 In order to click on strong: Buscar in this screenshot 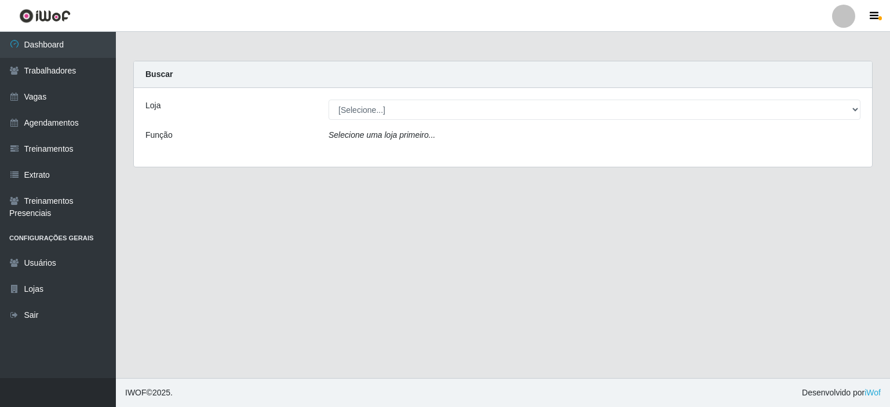, I will do `click(159, 74)`.